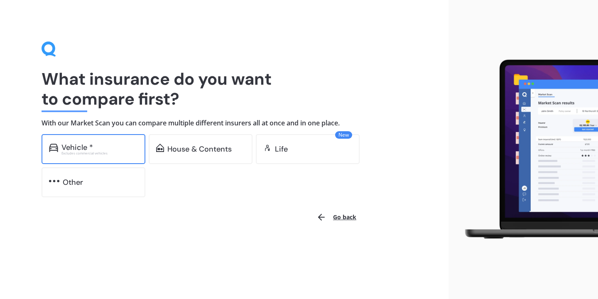 Image resolution: width=598 pixels, height=299 pixels. Describe the element at coordinates (267, 148) in the screenshot. I see `img: life.f720d6a2d7cdcd3ad642.svg` at that location.